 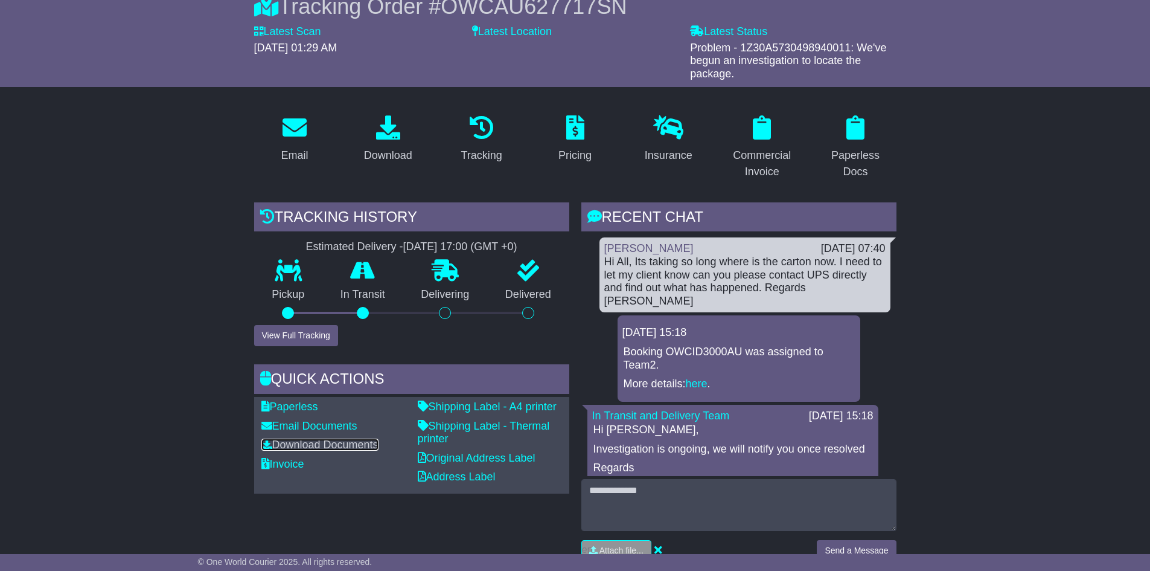 I want to click on div: Pricing, so click(x=575, y=155).